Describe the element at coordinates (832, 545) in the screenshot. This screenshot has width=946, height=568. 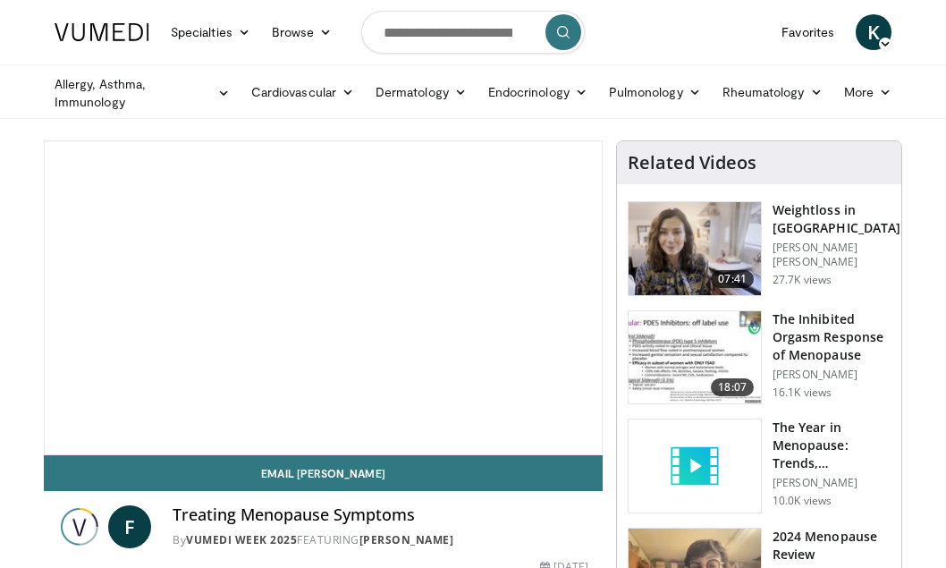
I see `h3: 2024 Menopause Review` at that location.